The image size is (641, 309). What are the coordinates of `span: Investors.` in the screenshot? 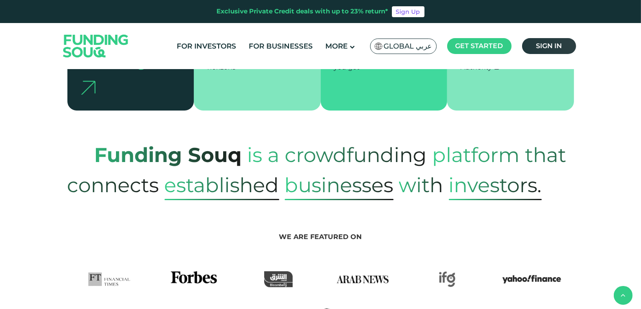 It's located at (495, 185).